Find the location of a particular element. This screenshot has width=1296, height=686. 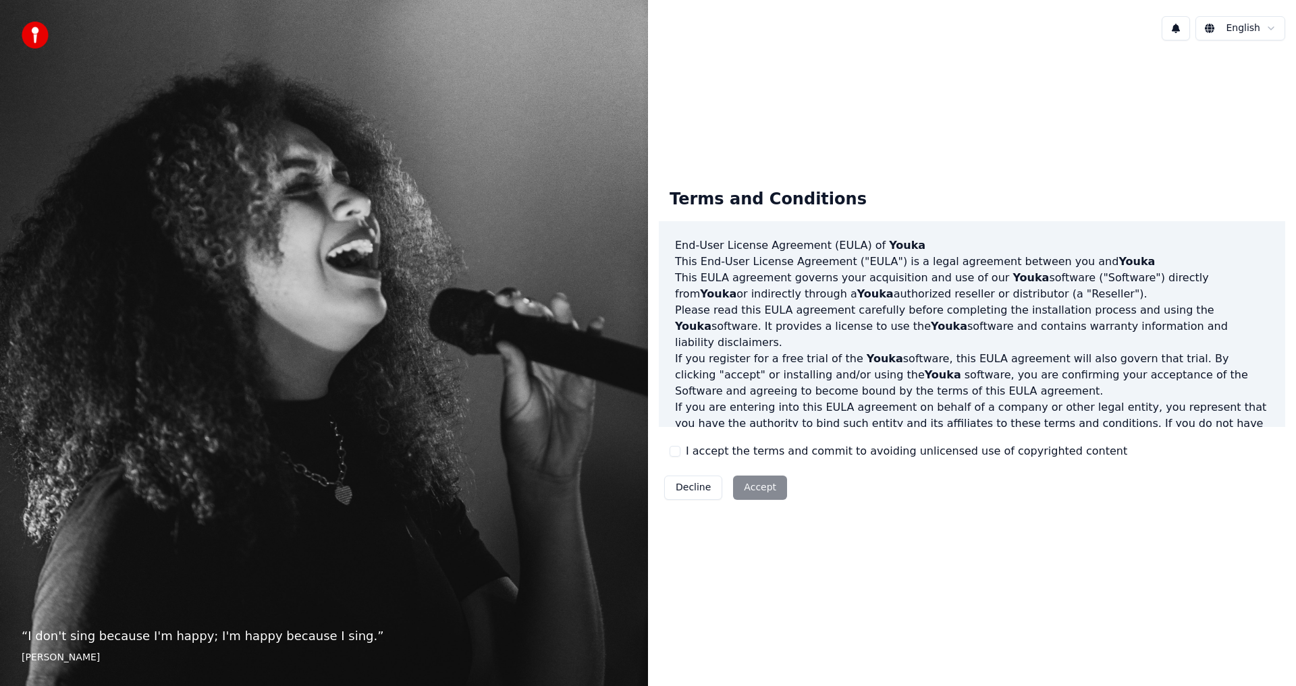

h3: End-User License Agreement (EULA) of is located at coordinates (972, 246).